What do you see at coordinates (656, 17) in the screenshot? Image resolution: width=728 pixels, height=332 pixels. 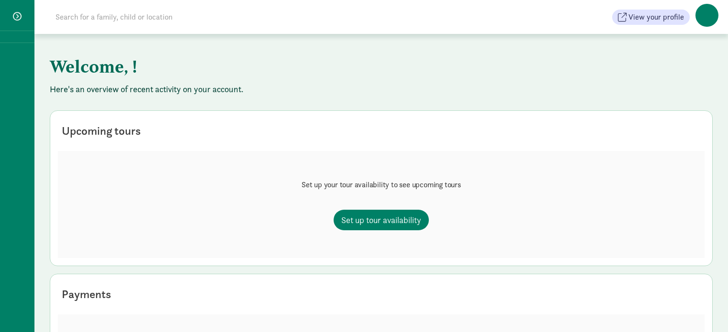 I see `span: View your profile` at bounding box center [656, 17].